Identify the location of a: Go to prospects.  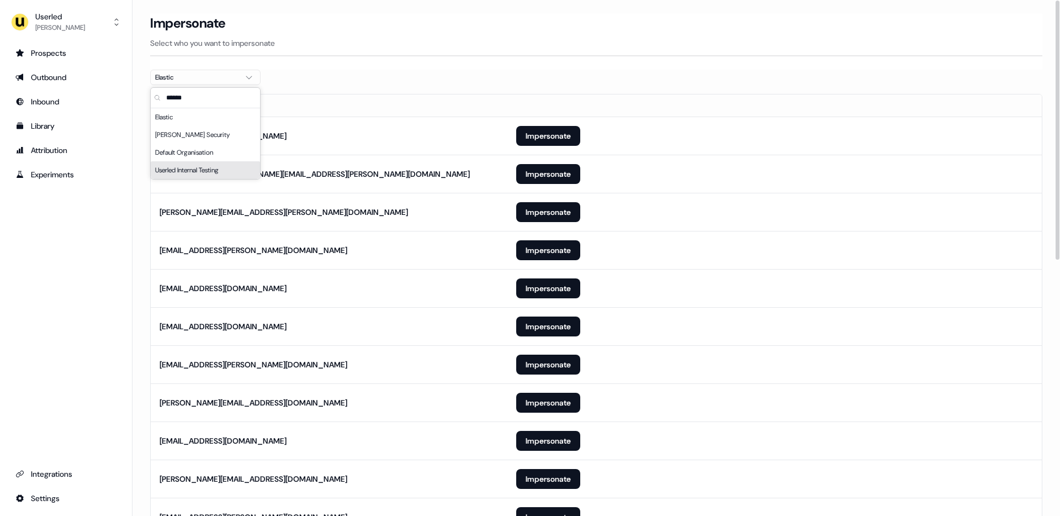
(66, 53).